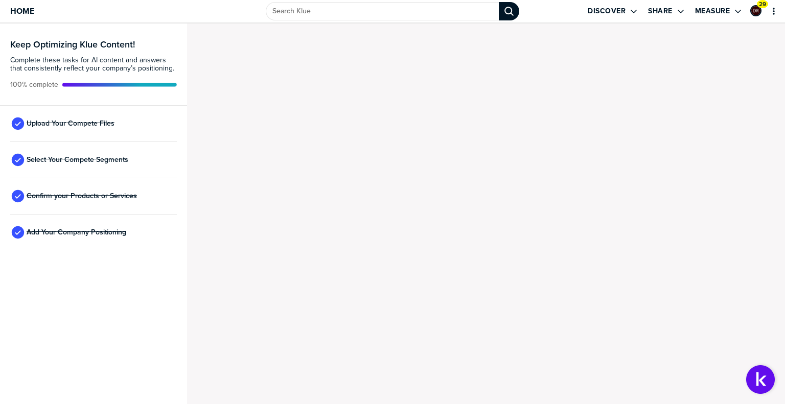  Describe the element at coordinates (712, 11) in the screenshot. I see `label: Measure` at that location.